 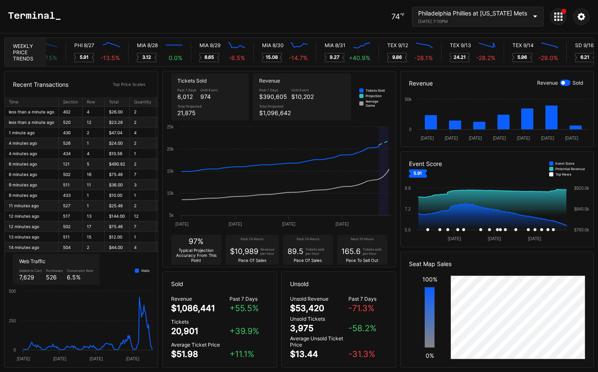 What do you see at coordinates (210, 57) in the screenshot?
I see `text: 8.65` at bounding box center [210, 57].